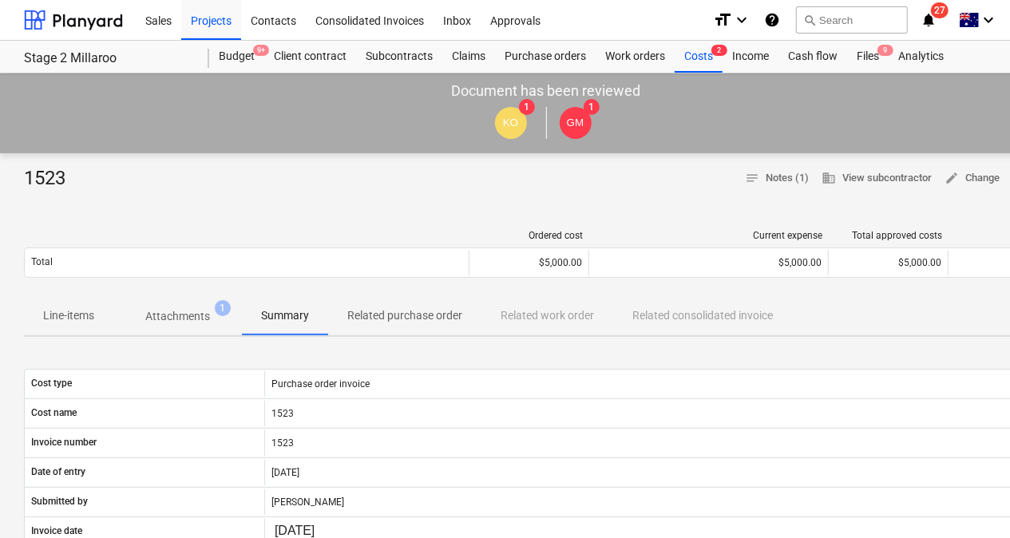 The height and width of the screenshot is (538, 1010). What do you see at coordinates (829, 178) in the screenshot?
I see `span: business` at bounding box center [829, 178].